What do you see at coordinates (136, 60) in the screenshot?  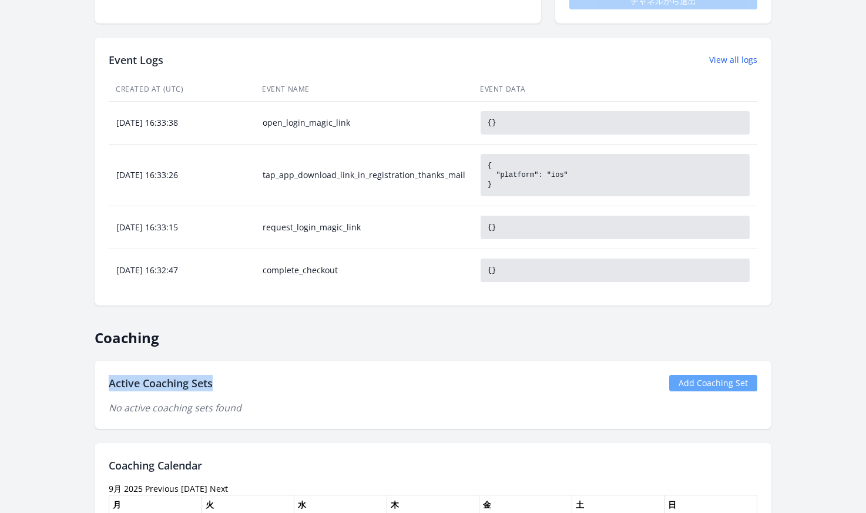 I see `h2: Event Logs` at bounding box center [136, 60].